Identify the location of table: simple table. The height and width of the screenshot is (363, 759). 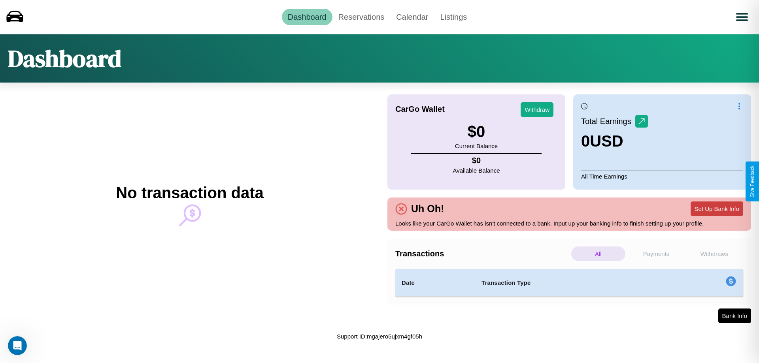
(569, 283).